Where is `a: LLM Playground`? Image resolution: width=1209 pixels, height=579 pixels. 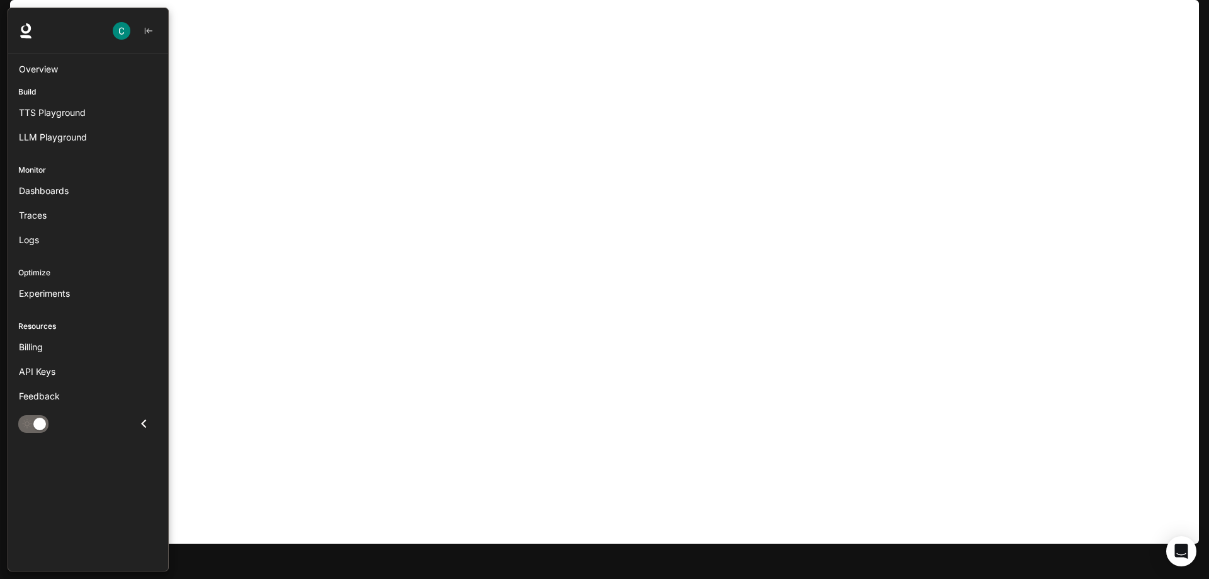
a: LLM Playground is located at coordinates (88, 137).